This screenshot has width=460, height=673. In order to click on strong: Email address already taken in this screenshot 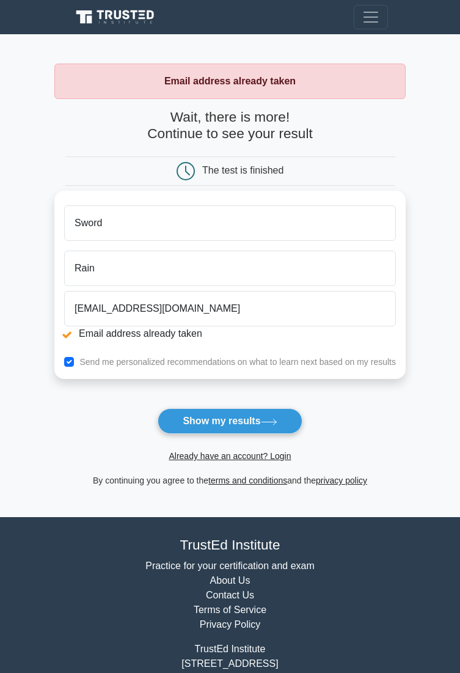, I will do `click(230, 81)`.